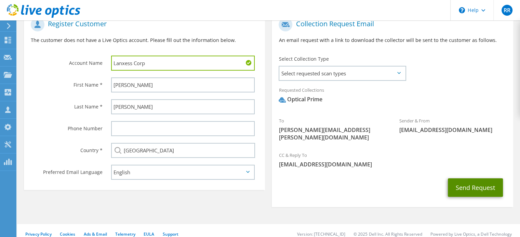  Describe the element at coordinates (170, 234) in the screenshot. I see `a: Support` at that location.